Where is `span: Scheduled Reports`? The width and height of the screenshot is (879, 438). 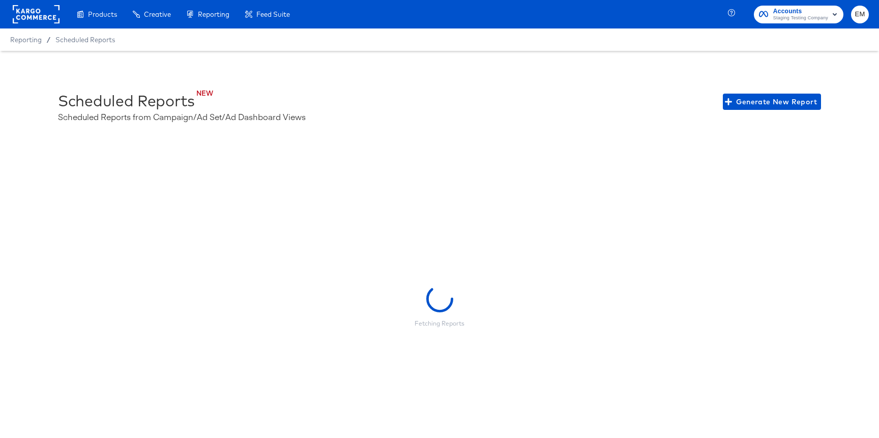 span: Scheduled Reports is located at coordinates (85, 40).